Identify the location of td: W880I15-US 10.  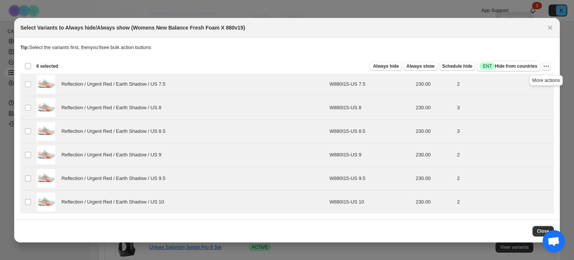
(370, 201).